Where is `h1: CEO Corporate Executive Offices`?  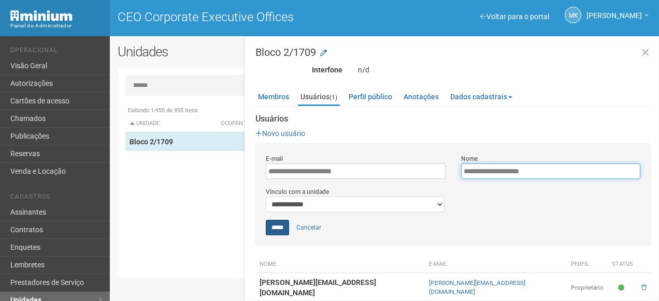
h1: CEO Corporate Executive Offices is located at coordinates (247, 17).